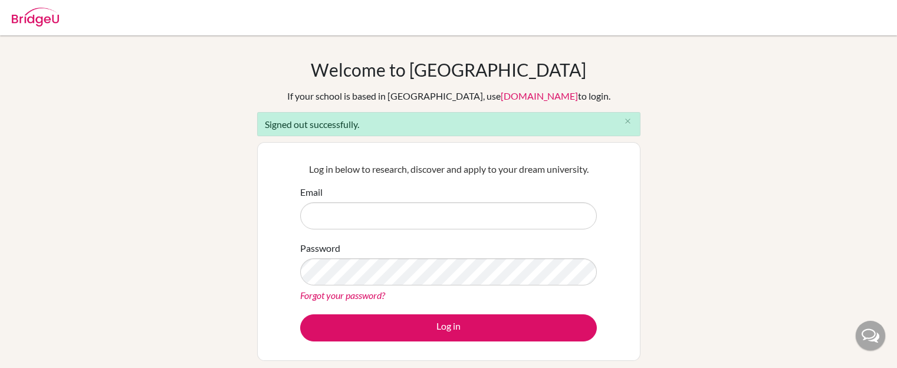 The height and width of the screenshot is (368, 897). What do you see at coordinates (628, 121) in the screenshot?
I see `button: Close` at bounding box center [628, 121].